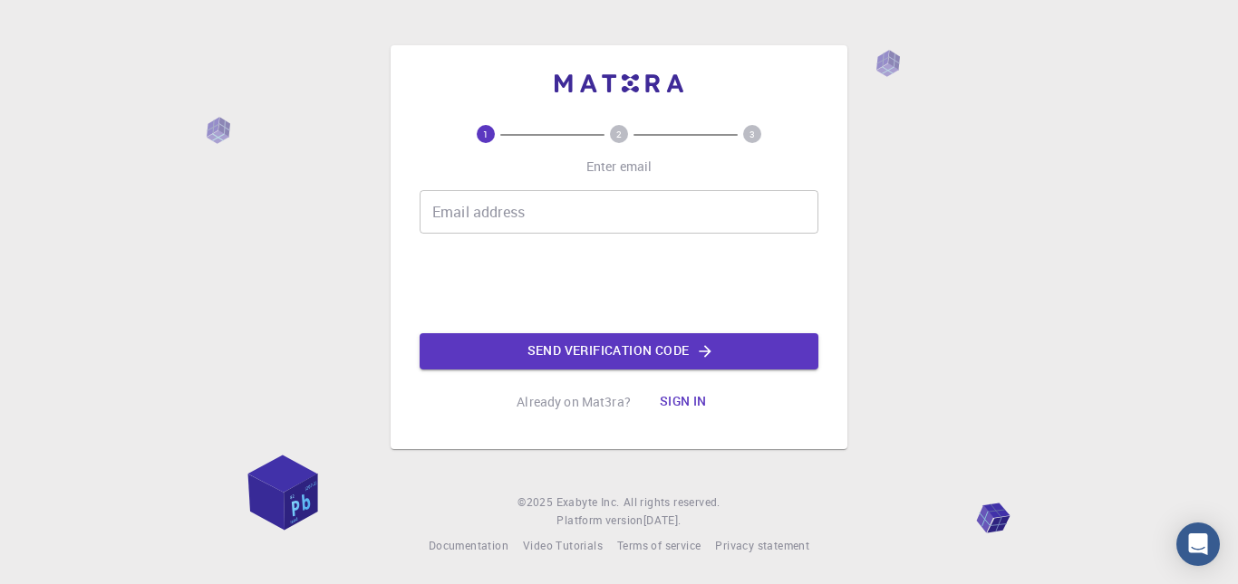 The width and height of the screenshot is (1238, 584). What do you see at coordinates (752, 134) in the screenshot?
I see `text: 3` at bounding box center [752, 134].